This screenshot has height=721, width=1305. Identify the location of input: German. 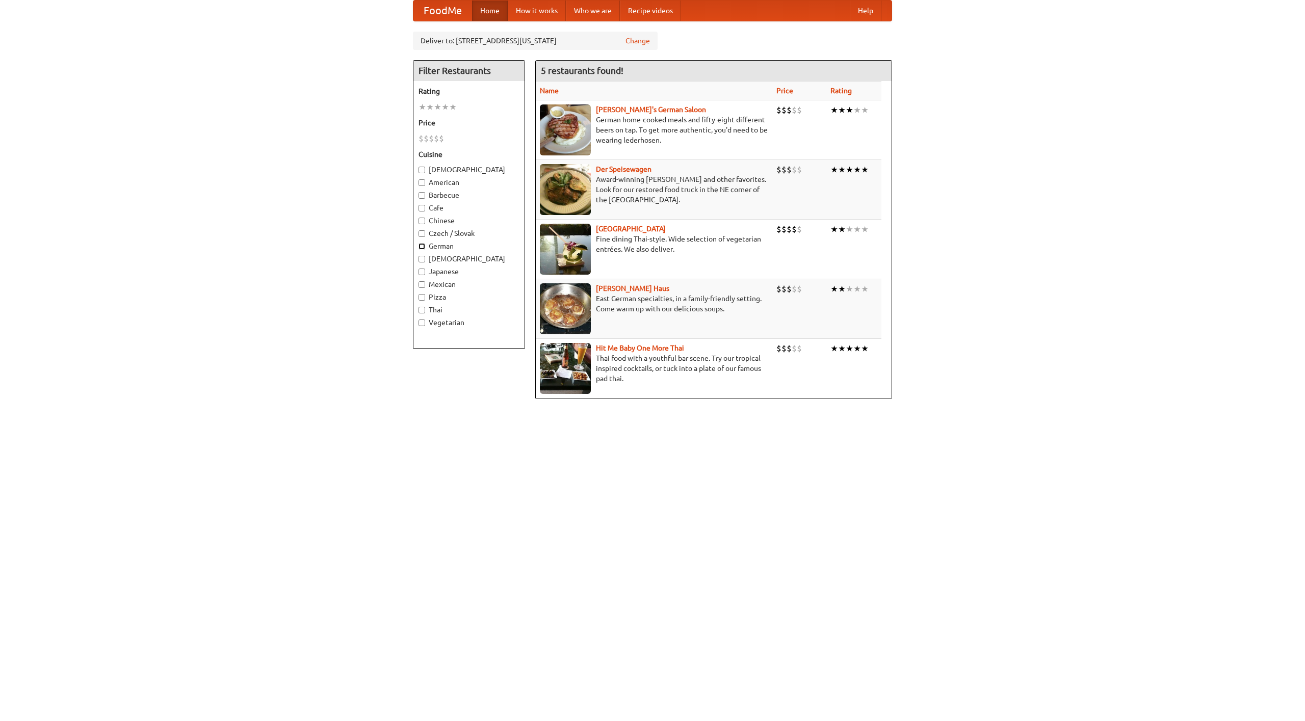
(422, 246).